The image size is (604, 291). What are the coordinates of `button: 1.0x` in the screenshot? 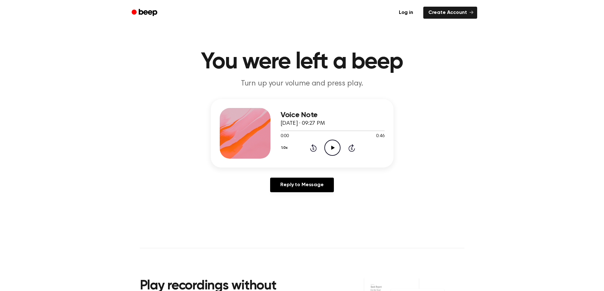 It's located at (285, 148).